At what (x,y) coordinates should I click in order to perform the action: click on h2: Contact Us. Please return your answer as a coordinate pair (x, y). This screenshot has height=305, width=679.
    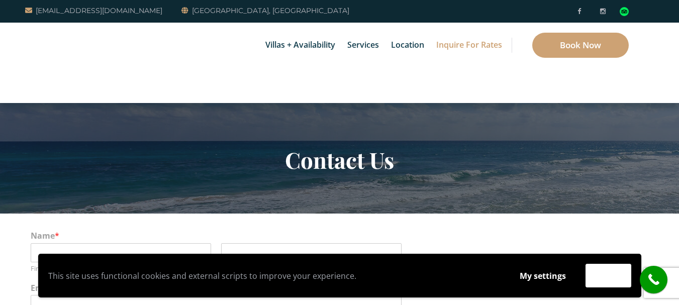
    Looking at the image, I should click on (340, 160).